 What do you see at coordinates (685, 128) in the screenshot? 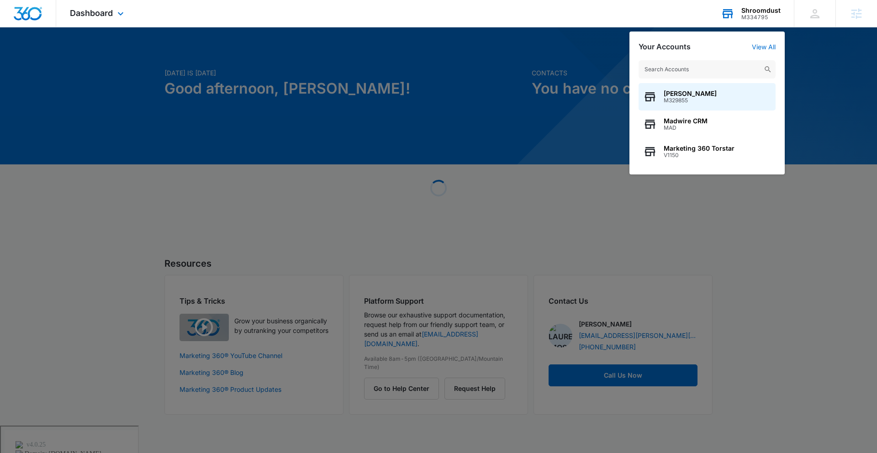
I see `span: MAD` at bounding box center [685, 128].